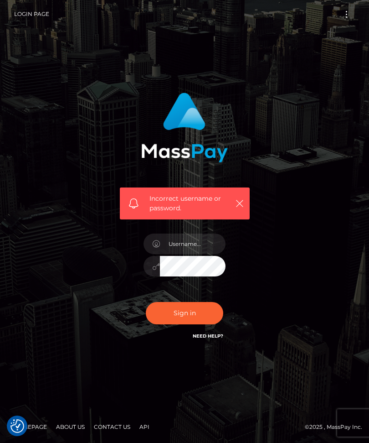 The image size is (369, 443). I want to click on a: Login Page, so click(31, 14).